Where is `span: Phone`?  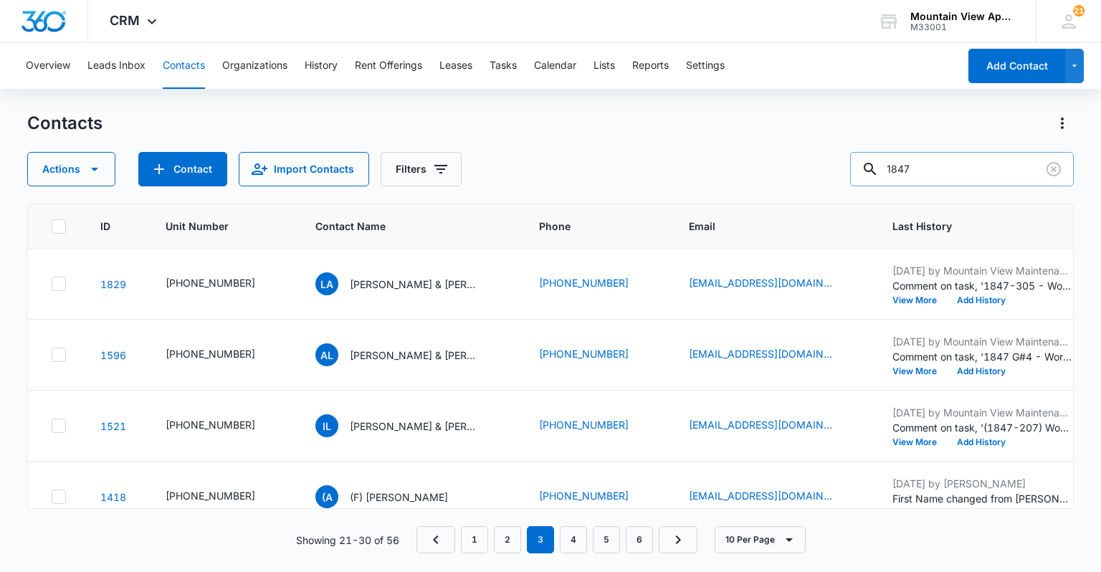 span: Phone is located at coordinates (586, 226).